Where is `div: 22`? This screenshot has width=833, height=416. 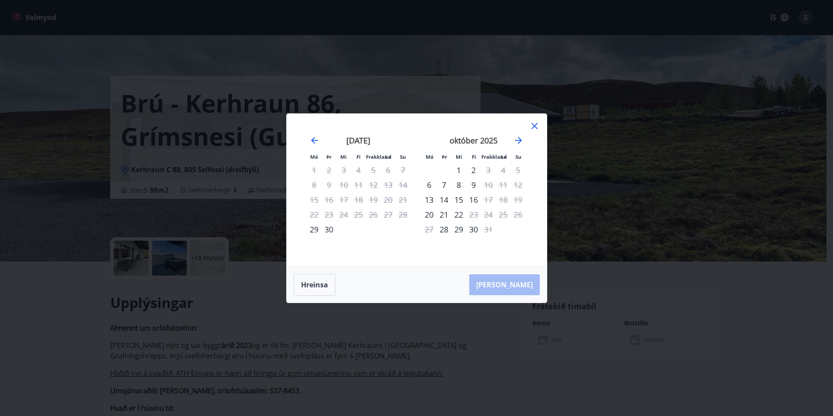
div: 22 is located at coordinates (459, 214).